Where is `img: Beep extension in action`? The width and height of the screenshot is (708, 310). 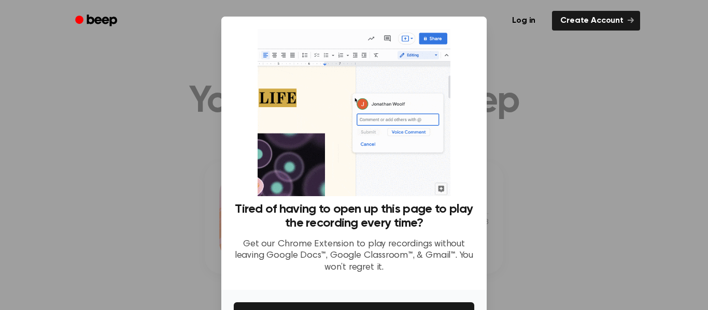
img: Beep extension in action is located at coordinates (353, 112).